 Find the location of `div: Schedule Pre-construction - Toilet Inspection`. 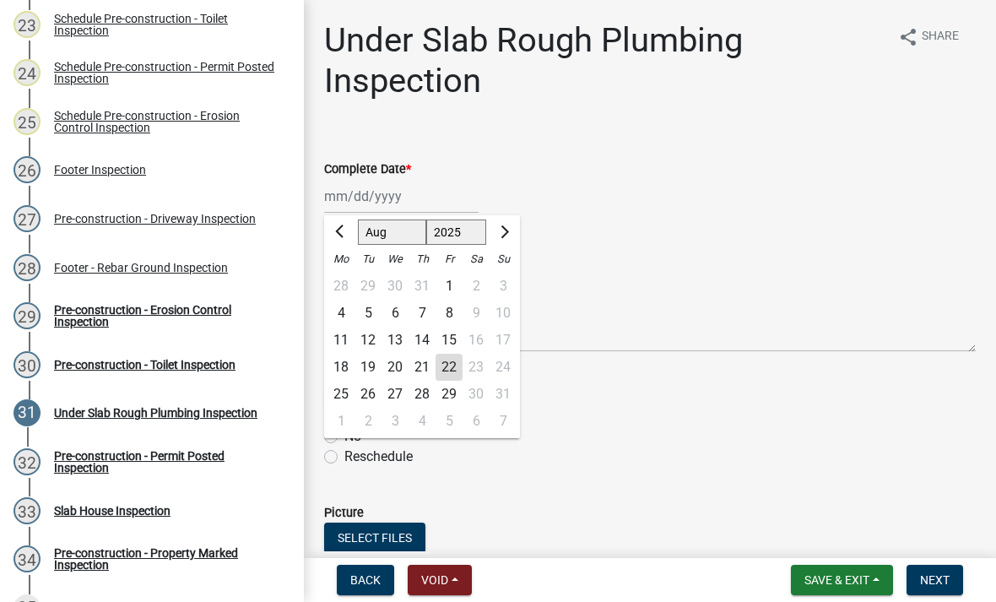

div: Schedule Pre-construction - Toilet Inspection is located at coordinates (165, 24).